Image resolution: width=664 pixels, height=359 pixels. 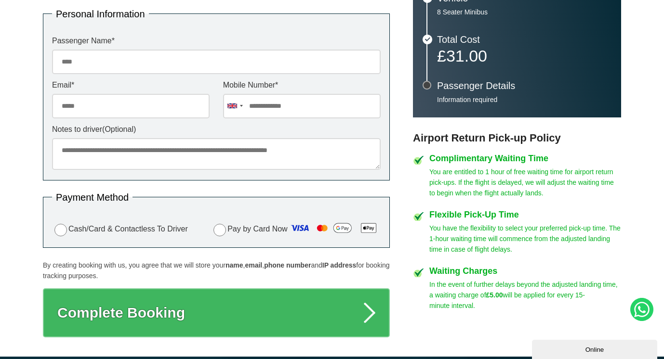 I want to click on strong: email, so click(x=253, y=265).